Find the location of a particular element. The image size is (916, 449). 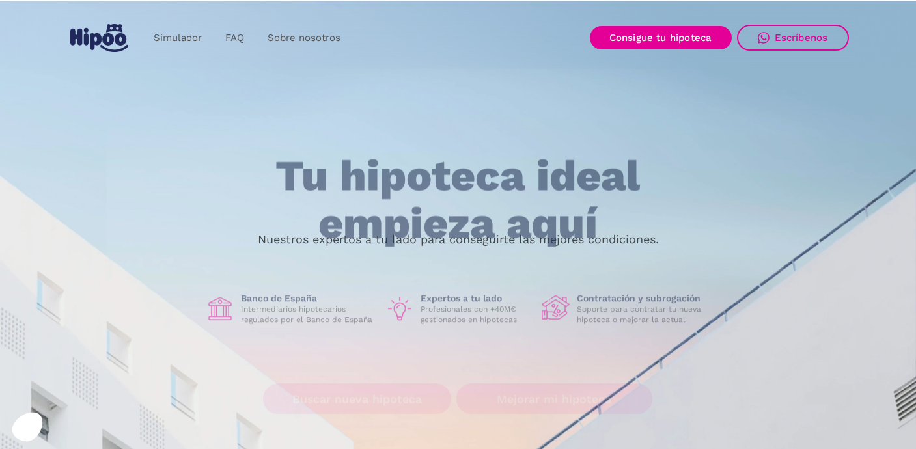

p: Intermediarios hipotecarios regulados por el Banco de España is located at coordinates (308, 315).